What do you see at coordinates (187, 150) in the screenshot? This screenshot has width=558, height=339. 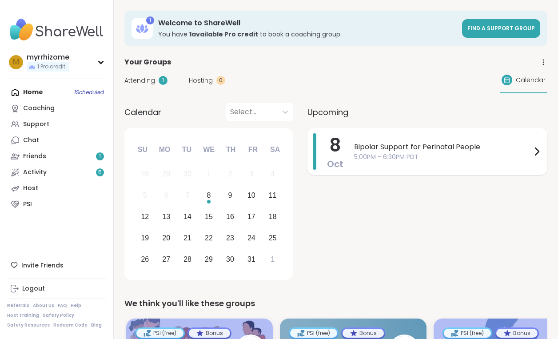 I see `div: Tu` at bounding box center [187, 150].